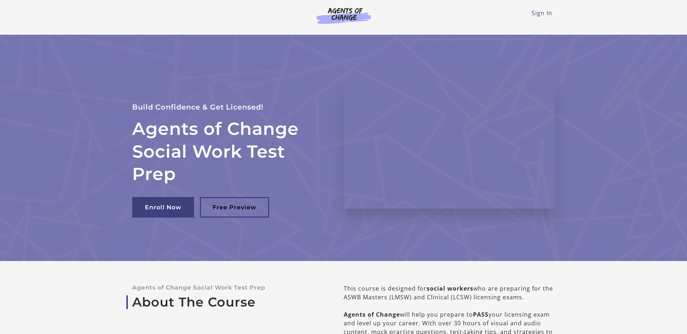 Image resolution: width=687 pixels, height=334 pixels. Describe the element at coordinates (449, 289) in the screenshot. I see `b: social workers` at that location.